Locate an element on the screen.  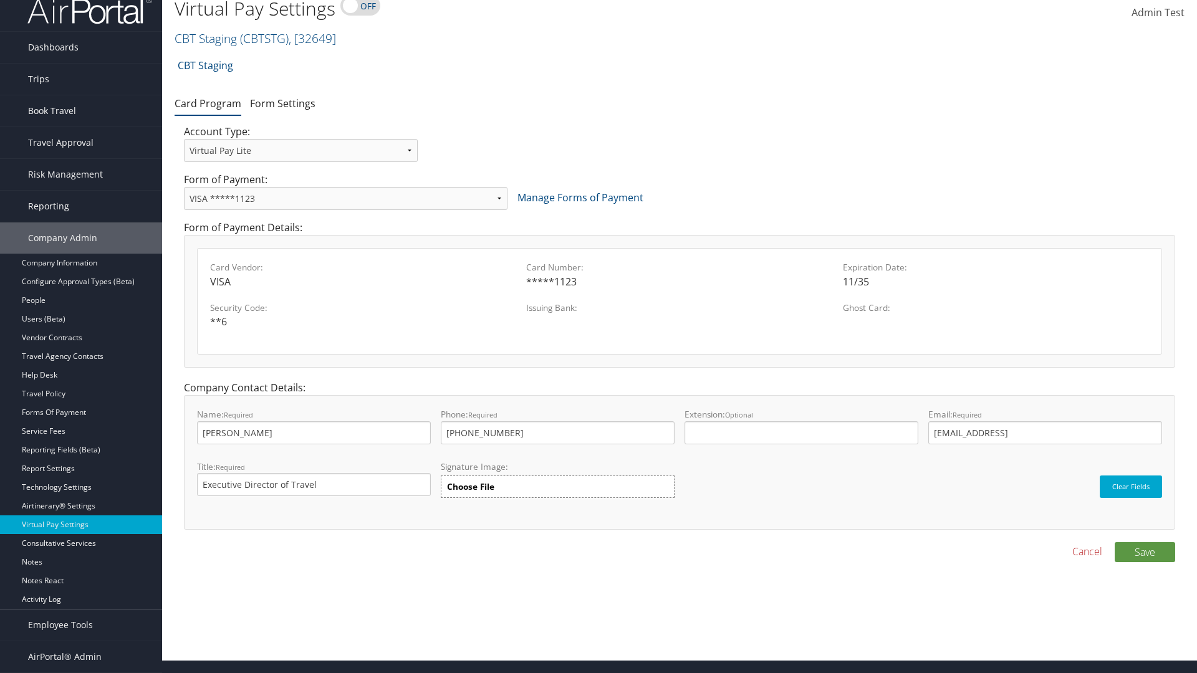
label: Security Code: is located at coordinates (363, 308).